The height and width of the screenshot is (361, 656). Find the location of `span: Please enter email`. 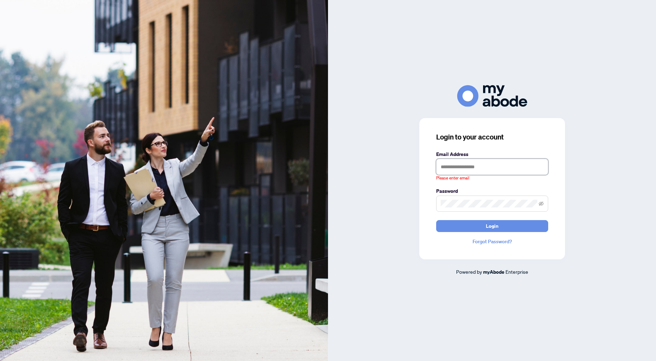

span: Please enter email is located at coordinates (453, 178).